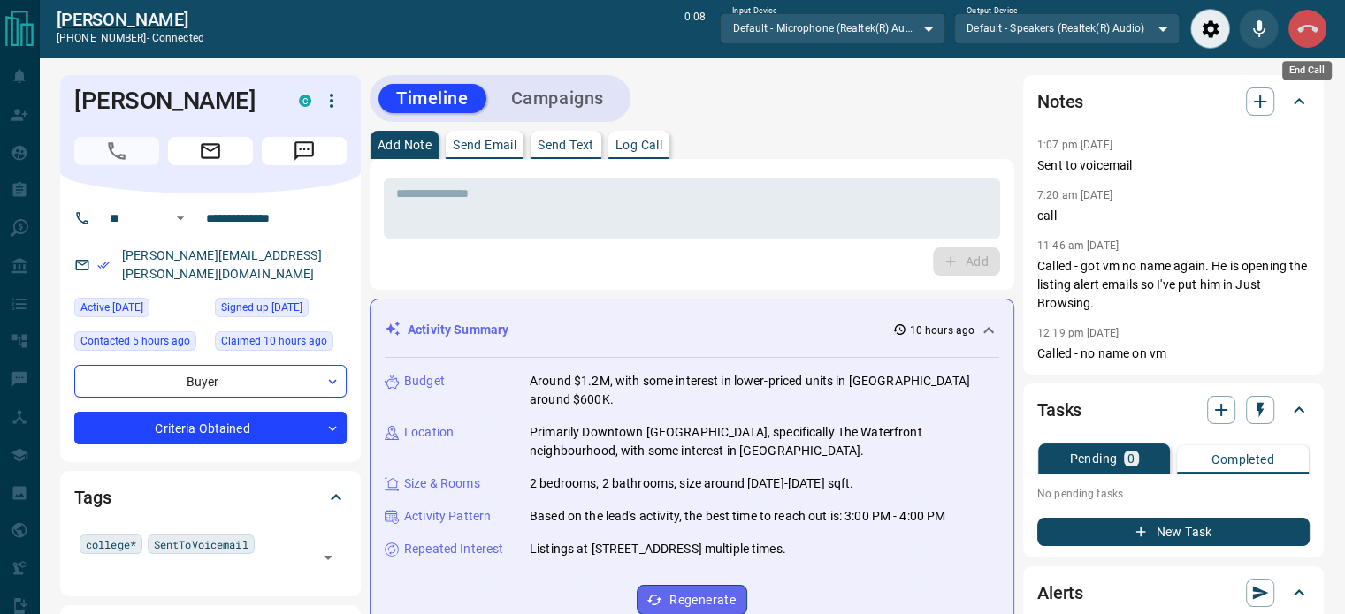 The height and width of the screenshot is (614, 1345). I want to click on p: call, so click(1173, 216).